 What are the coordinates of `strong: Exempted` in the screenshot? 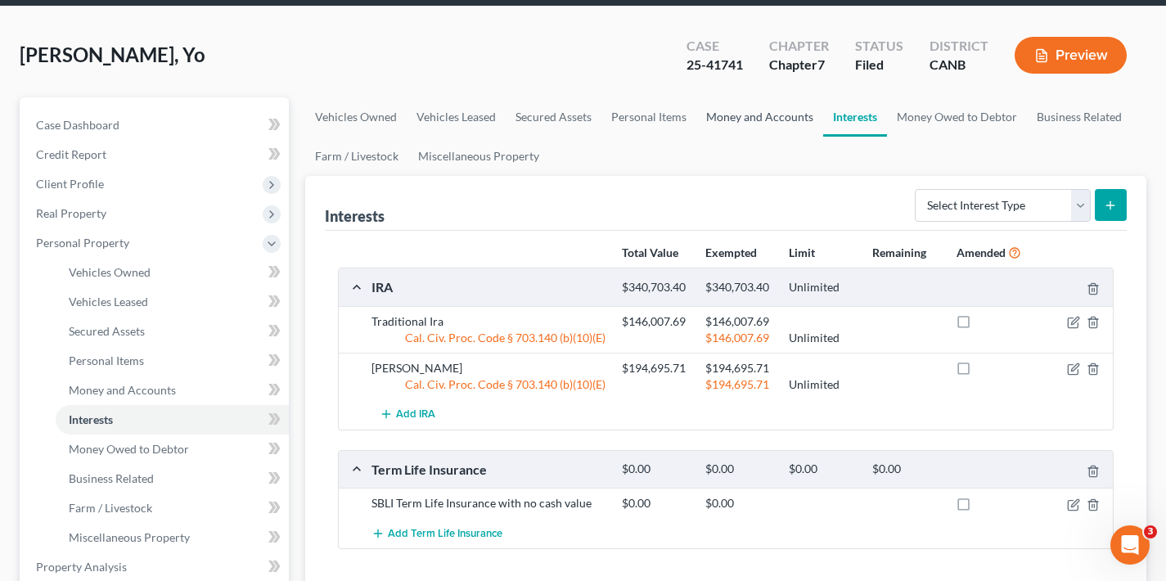 It's located at (731, 252).